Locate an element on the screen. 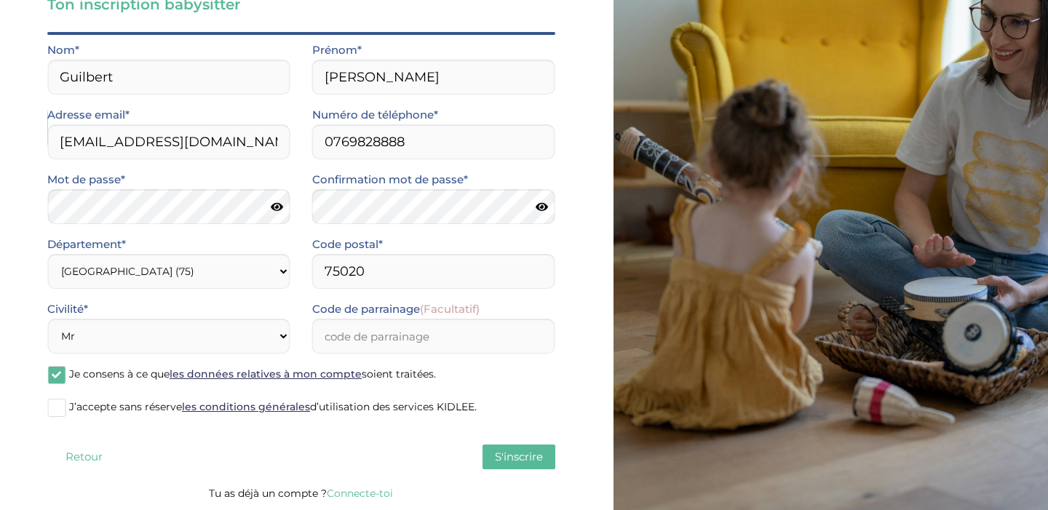 This screenshot has width=1048, height=510. input: Email is located at coordinates (169, 142).